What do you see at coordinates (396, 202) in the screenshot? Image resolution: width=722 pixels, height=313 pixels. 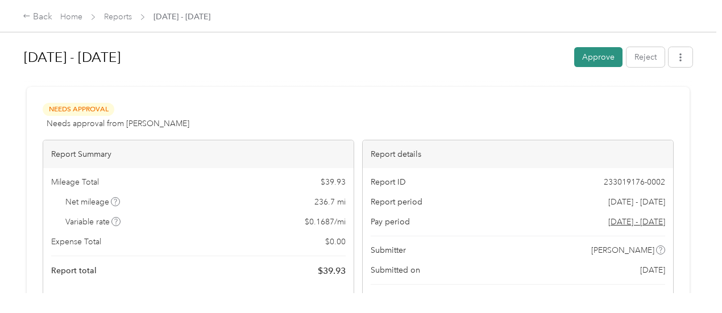 I see `span: Report period` at bounding box center [396, 202].